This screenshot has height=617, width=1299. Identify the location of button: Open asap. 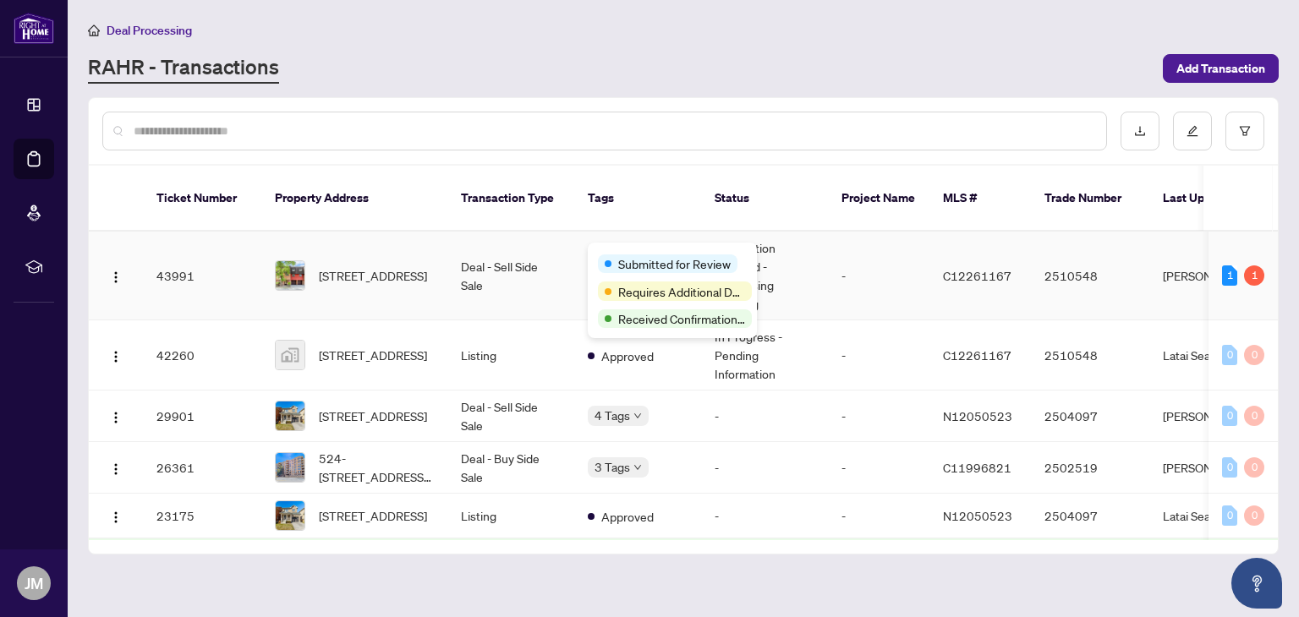
(1257, 583).